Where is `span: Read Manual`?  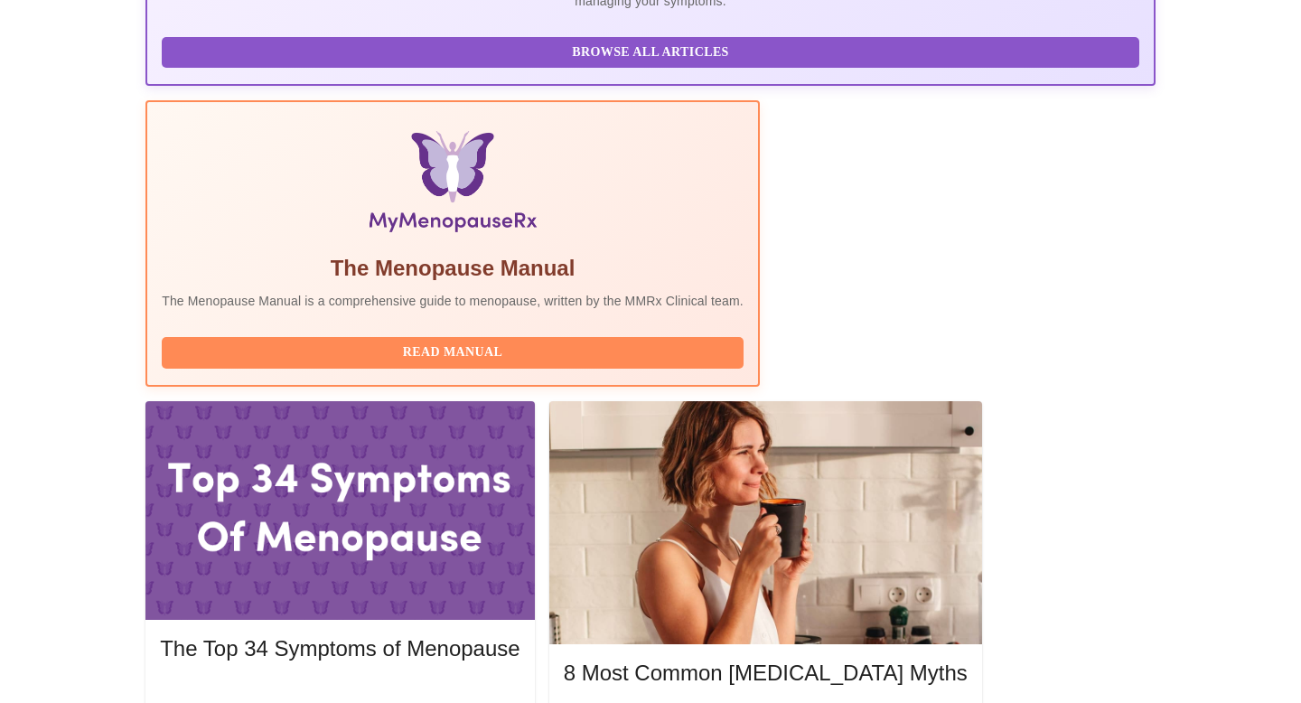
span: Read Manual is located at coordinates (453, 352).